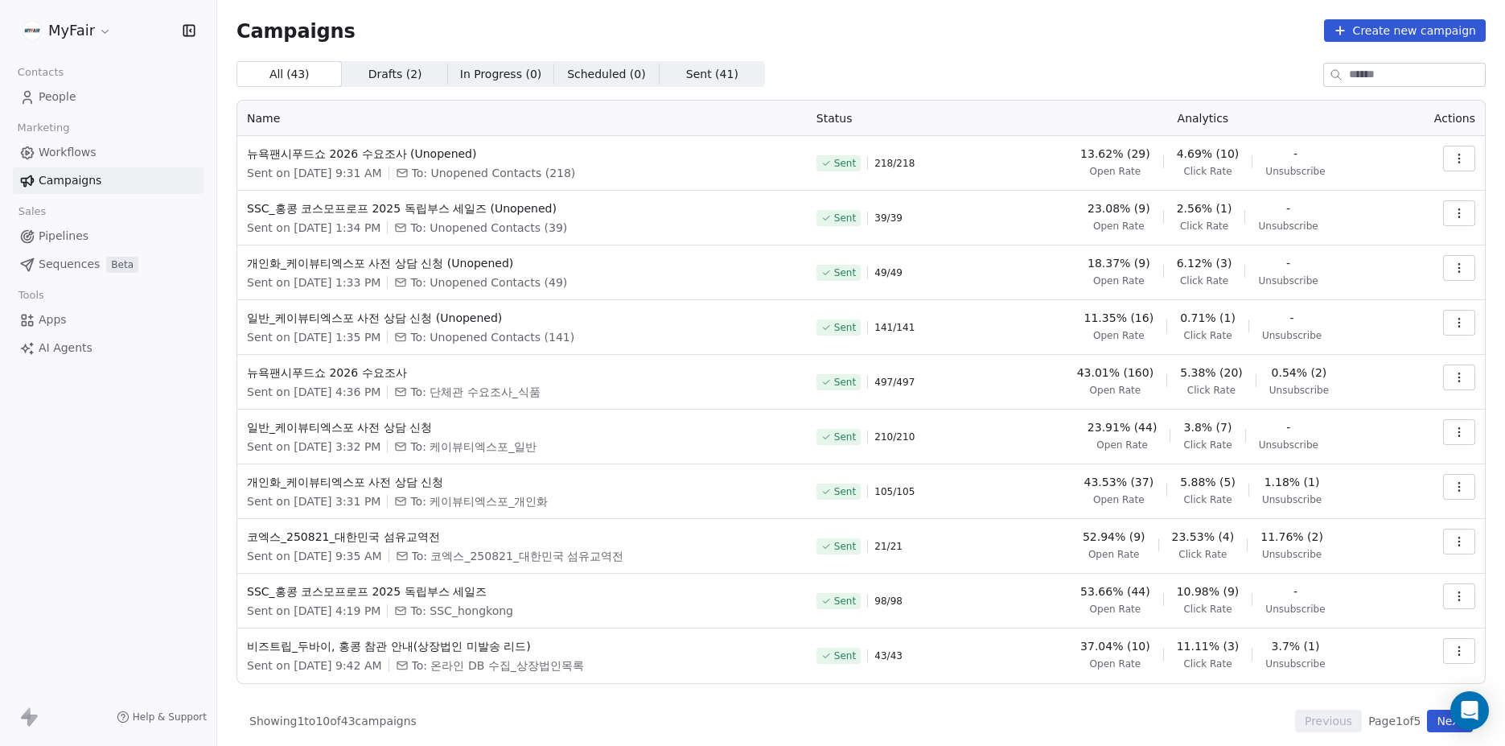 Image resolution: width=1505 pixels, height=746 pixels. Describe the element at coordinates (108, 180) in the screenshot. I see `a: Campaigns` at that location.